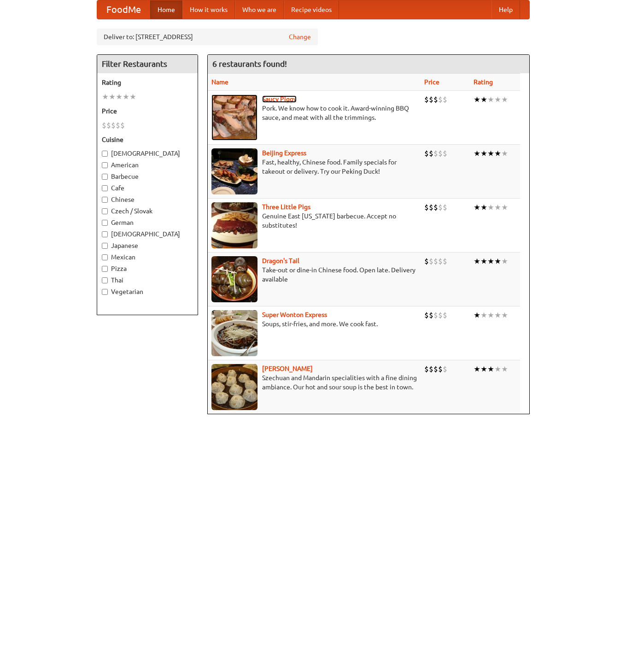  I want to click on label: Thai, so click(147, 280).